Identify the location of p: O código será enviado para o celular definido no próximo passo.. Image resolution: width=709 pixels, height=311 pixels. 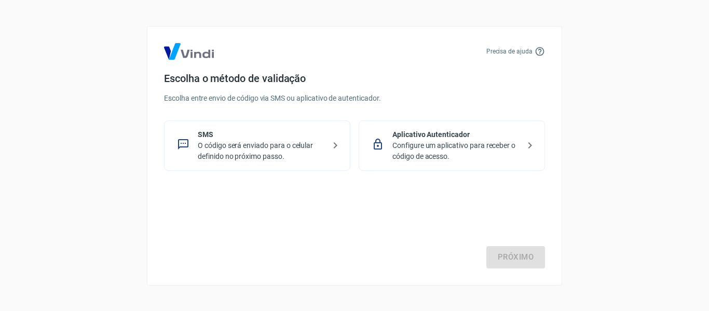
(261, 151).